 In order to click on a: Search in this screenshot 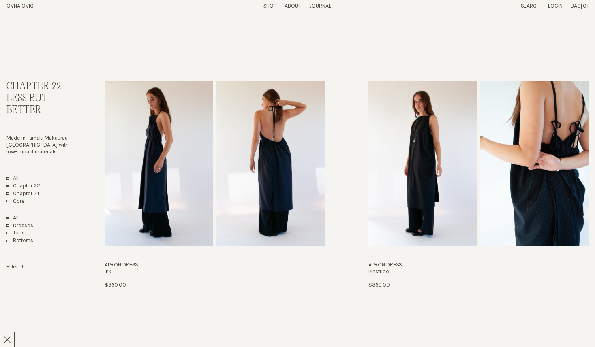, I will do `click(530, 6)`.